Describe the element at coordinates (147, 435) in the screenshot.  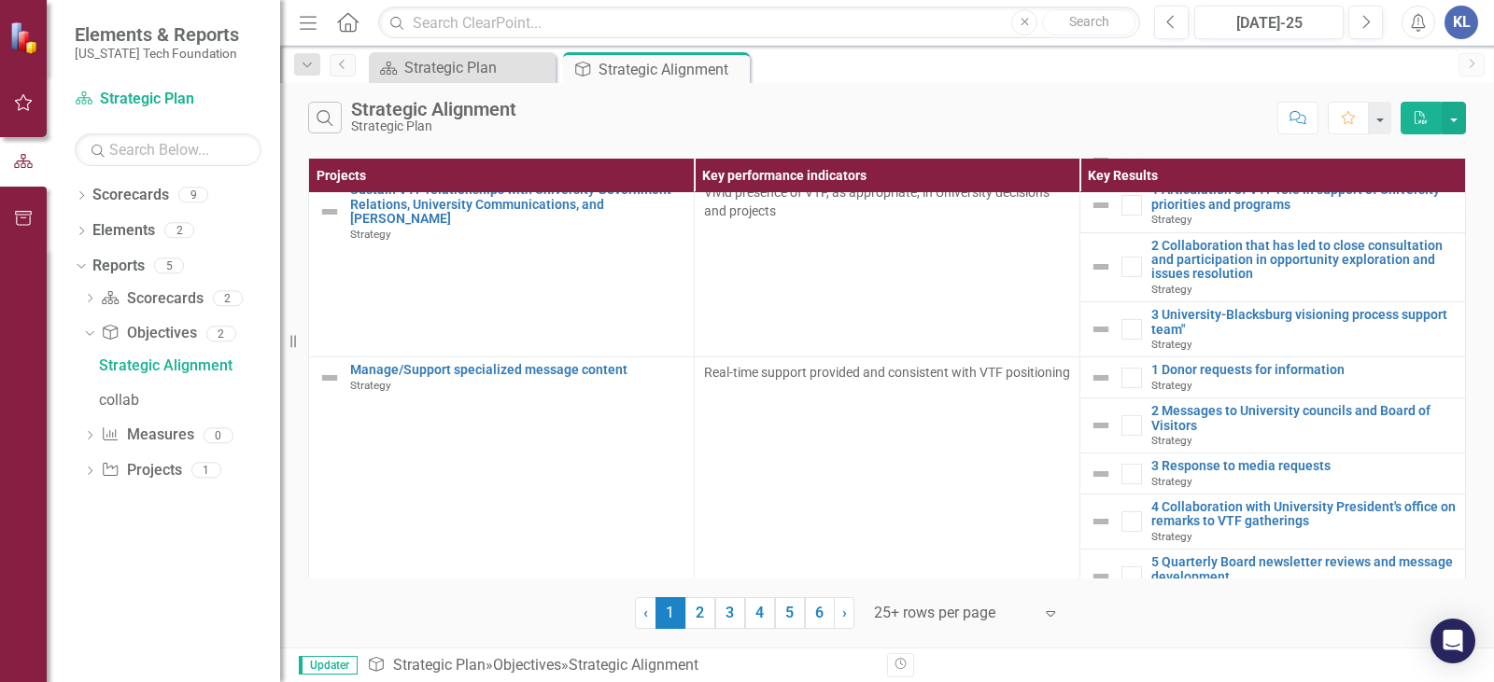
I see `a: Measures` at that location.